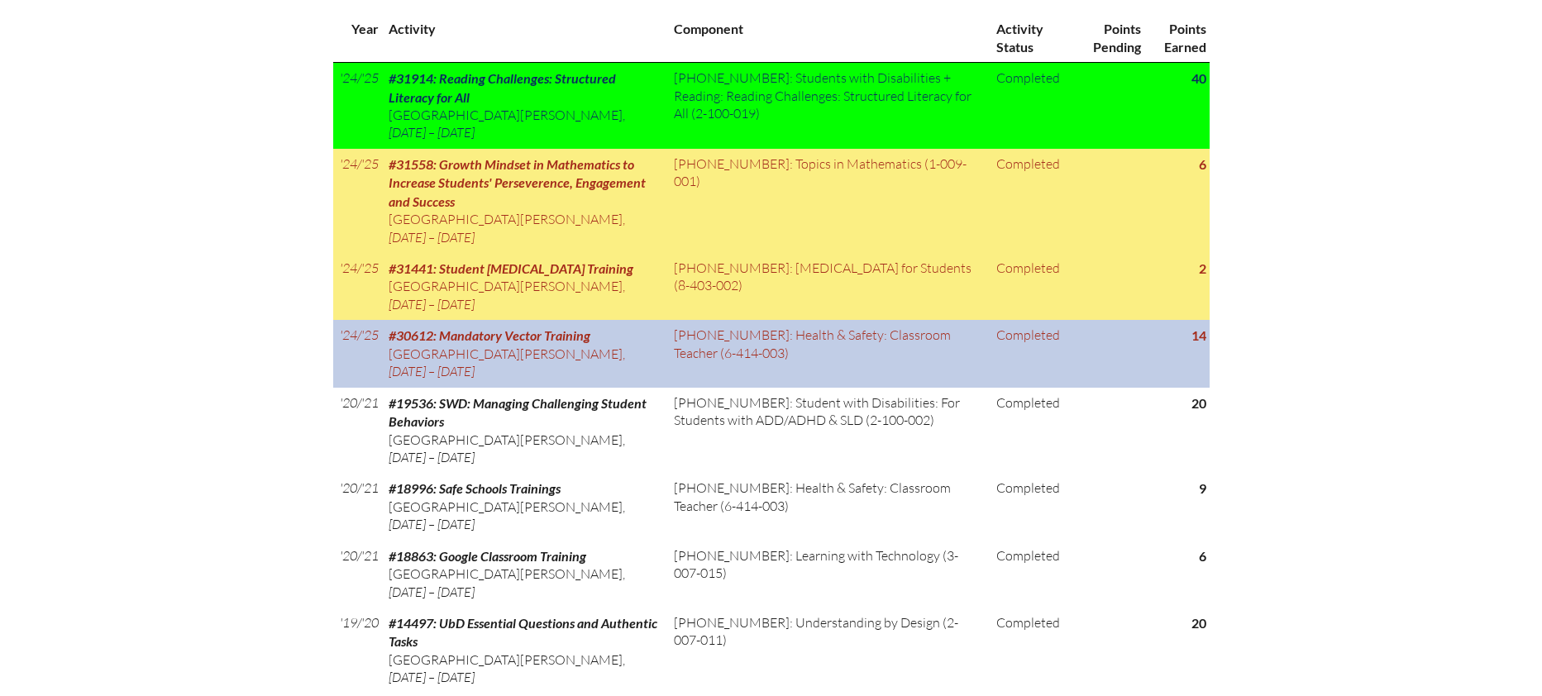 The width and height of the screenshot is (1542, 696). What do you see at coordinates (1177, 37) in the screenshot?
I see `th: Points Earned` at bounding box center [1177, 37].